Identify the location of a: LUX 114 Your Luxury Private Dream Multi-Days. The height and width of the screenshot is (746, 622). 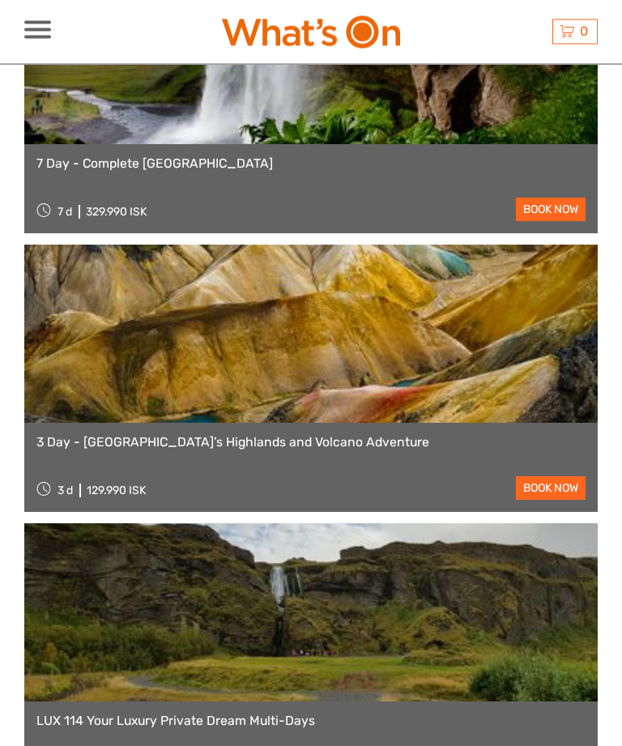
(311, 722).